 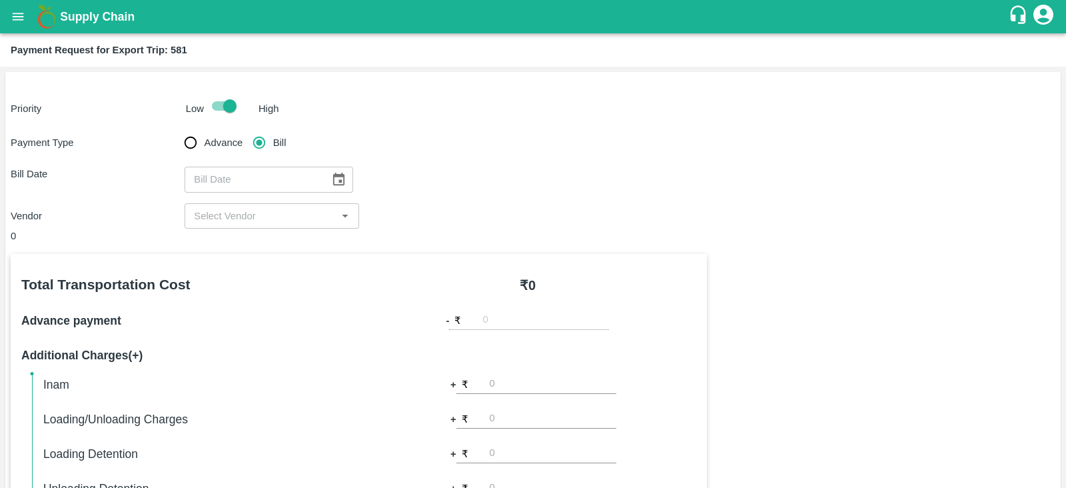 What do you see at coordinates (280, 143) in the screenshot?
I see `span: Bill` at bounding box center [280, 143].